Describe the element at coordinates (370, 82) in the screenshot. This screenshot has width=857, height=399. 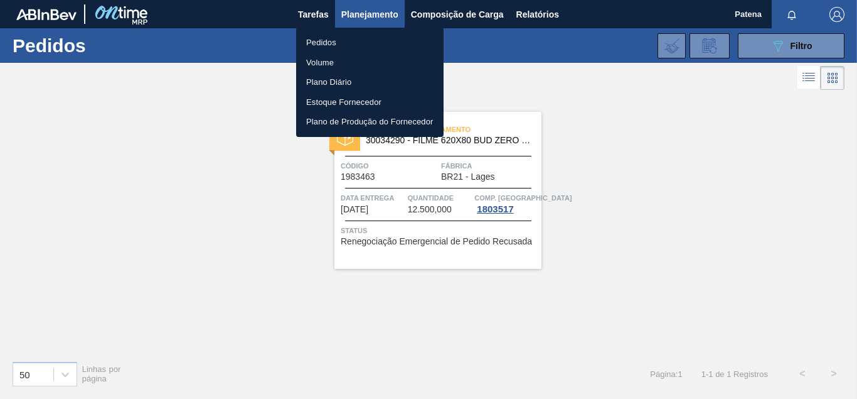
I see `li: Plano Diário` at that location.